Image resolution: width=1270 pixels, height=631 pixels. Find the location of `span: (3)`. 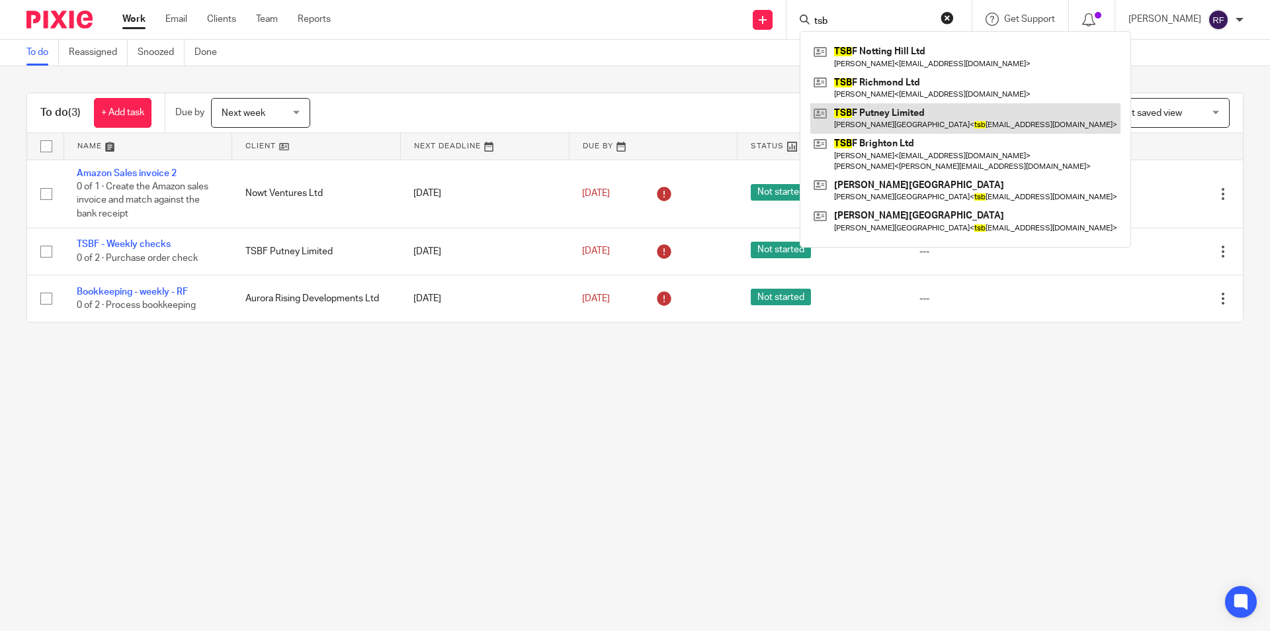

span: (3) is located at coordinates (74, 112).